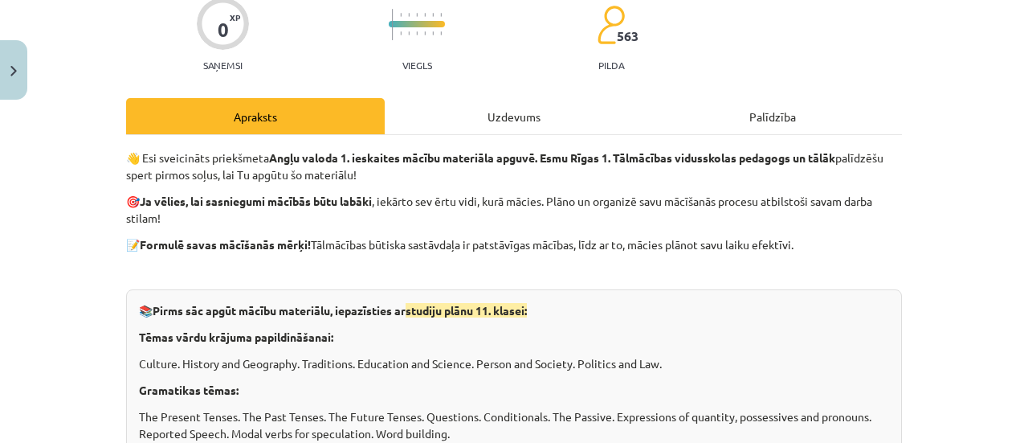 This screenshot has width=1028, height=443. Describe the element at coordinates (223, 30) in the screenshot. I see `div: 0` at that location.